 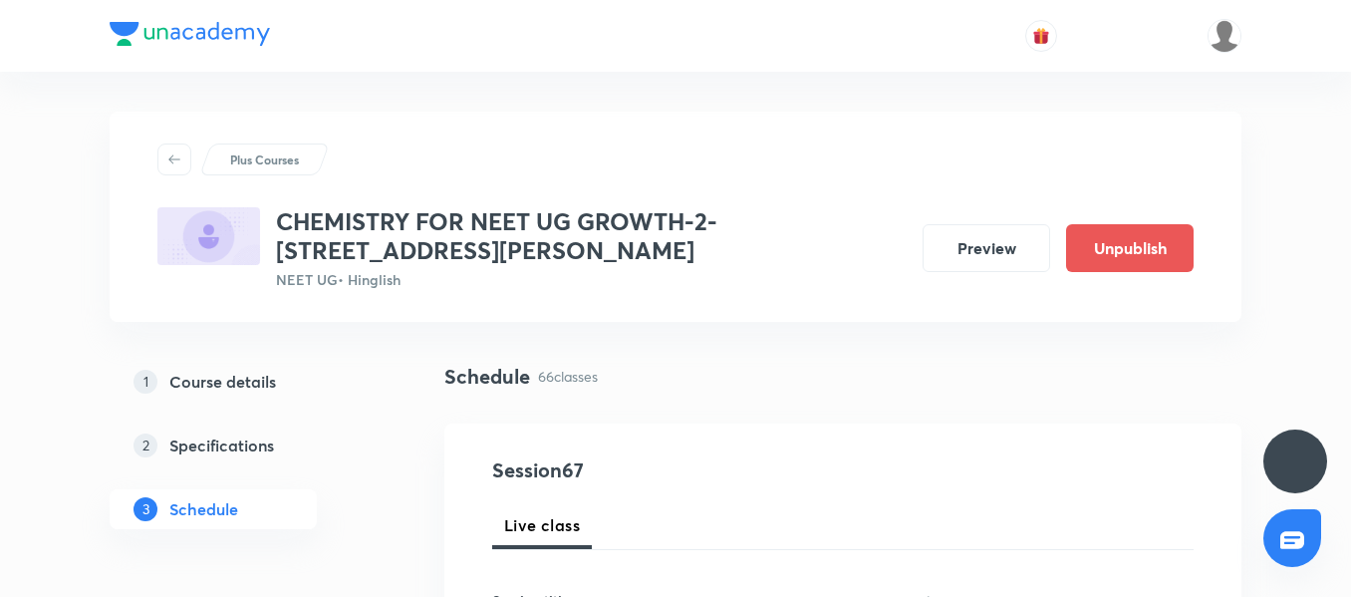 What do you see at coordinates (674, 470) in the screenshot?
I see `h4: Session 67` at bounding box center [674, 470].